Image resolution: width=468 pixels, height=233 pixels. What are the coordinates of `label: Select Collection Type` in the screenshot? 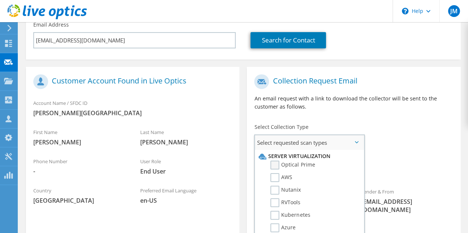 It's located at (281, 127).